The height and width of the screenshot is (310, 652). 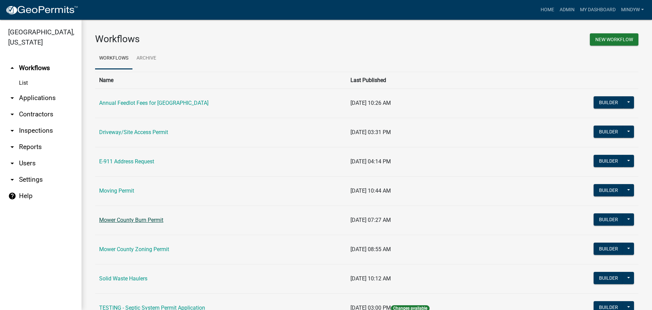 What do you see at coordinates (567, 10) in the screenshot?
I see `a: Admin` at bounding box center [567, 10].